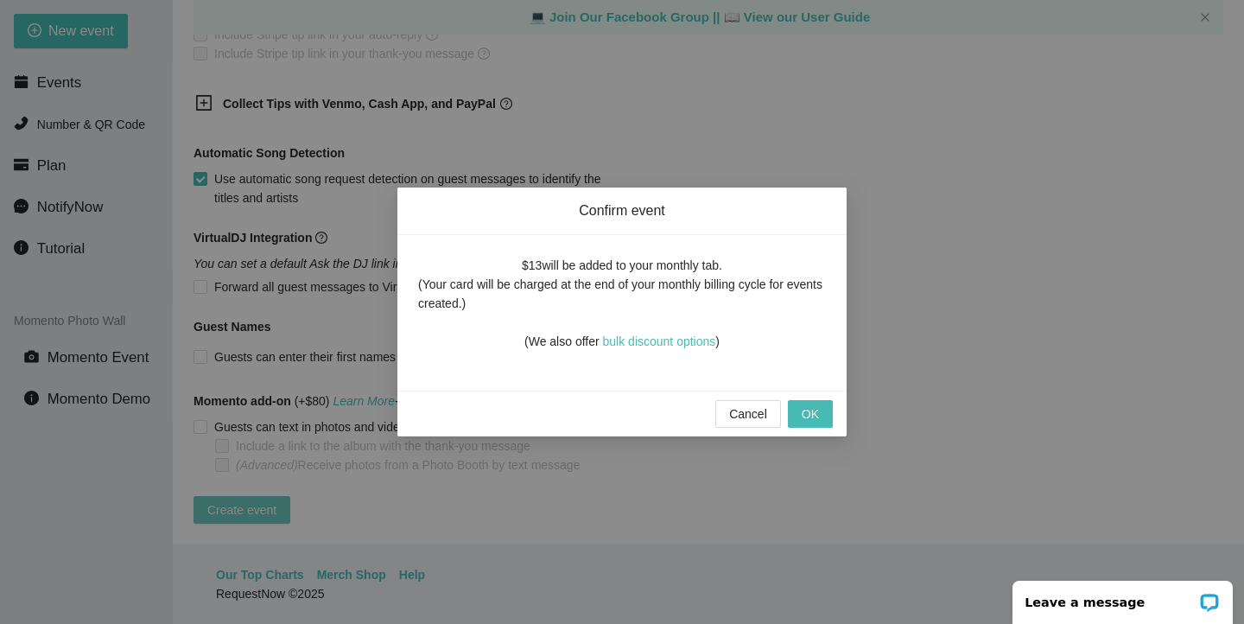 The width and height of the screenshot is (1244, 624). What do you see at coordinates (110, 33) in the screenshot?
I see `p: Leave a message` at bounding box center [110, 33].